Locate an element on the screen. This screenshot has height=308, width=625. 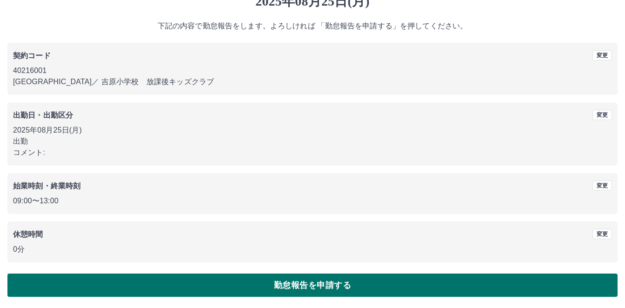
p: コメント: is located at coordinates (313, 153).